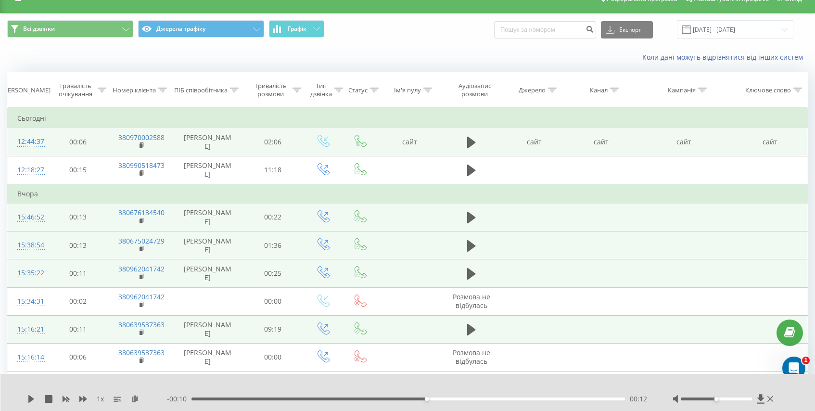 The image size is (815, 411). I want to click on td: 11:18, so click(273, 170).